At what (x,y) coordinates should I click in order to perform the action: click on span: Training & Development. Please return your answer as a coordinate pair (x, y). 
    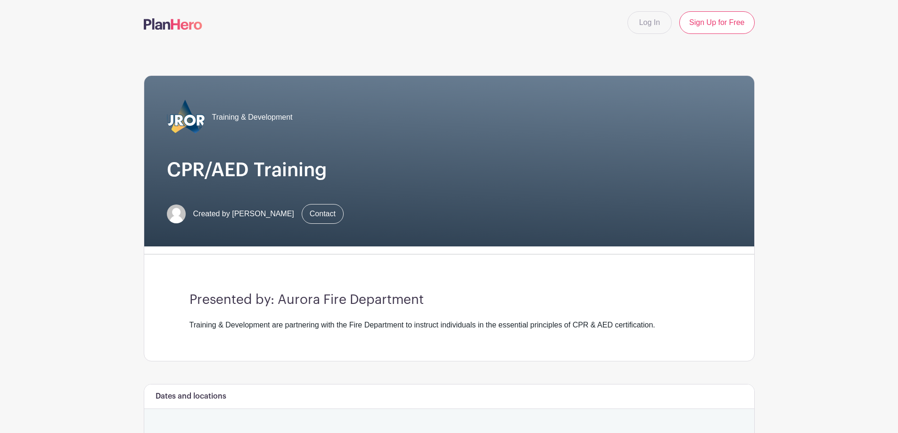
    Looking at the image, I should click on (252, 117).